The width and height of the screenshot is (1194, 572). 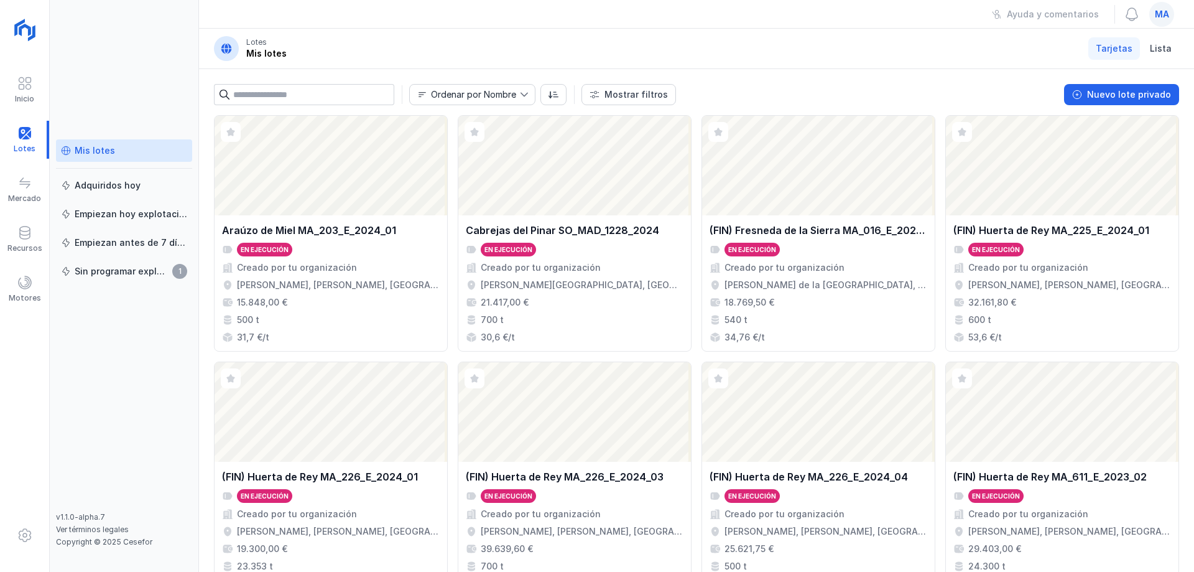 I want to click on div: 34,76 €/t, so click(x=745, y=337).